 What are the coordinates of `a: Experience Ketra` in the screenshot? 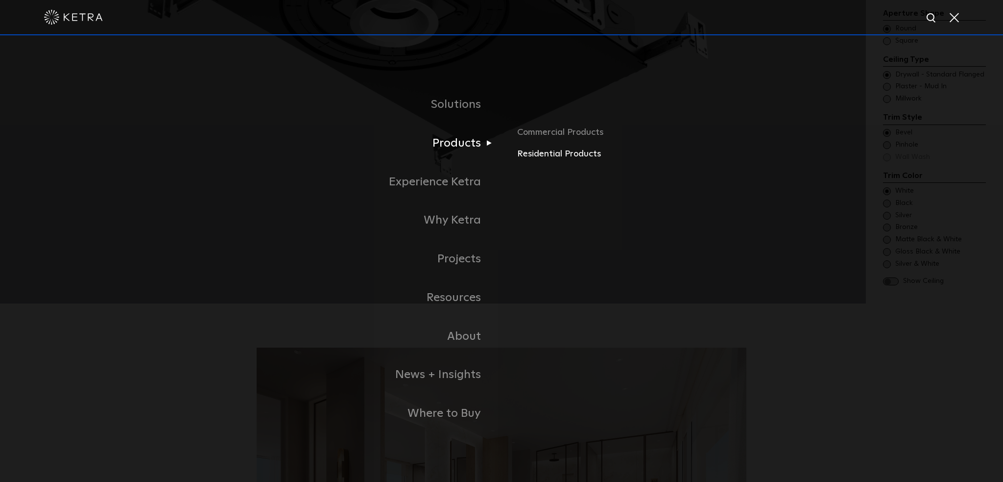 It's located at (379, 182).